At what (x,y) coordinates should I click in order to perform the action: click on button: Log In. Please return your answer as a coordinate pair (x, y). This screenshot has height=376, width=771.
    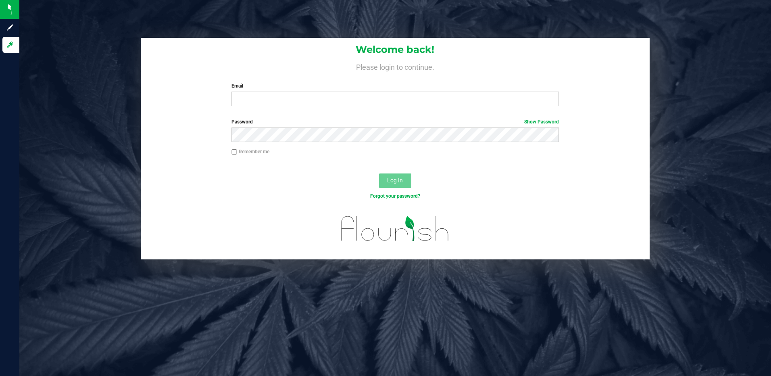
    Looking at the image, I should click on (395, 181).